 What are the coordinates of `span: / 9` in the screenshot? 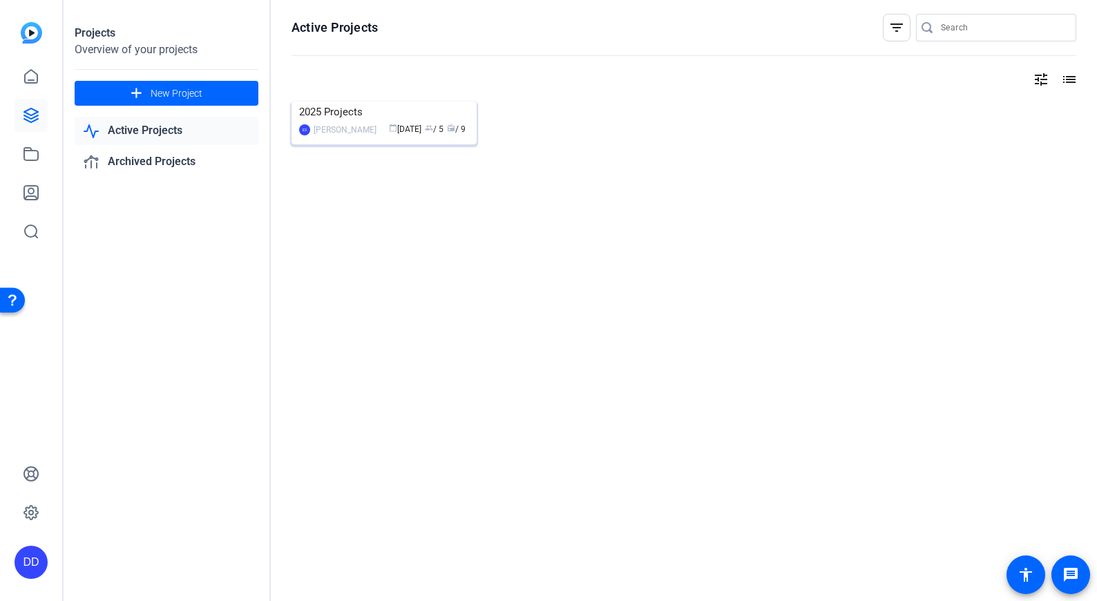 It's located at (456, 129).